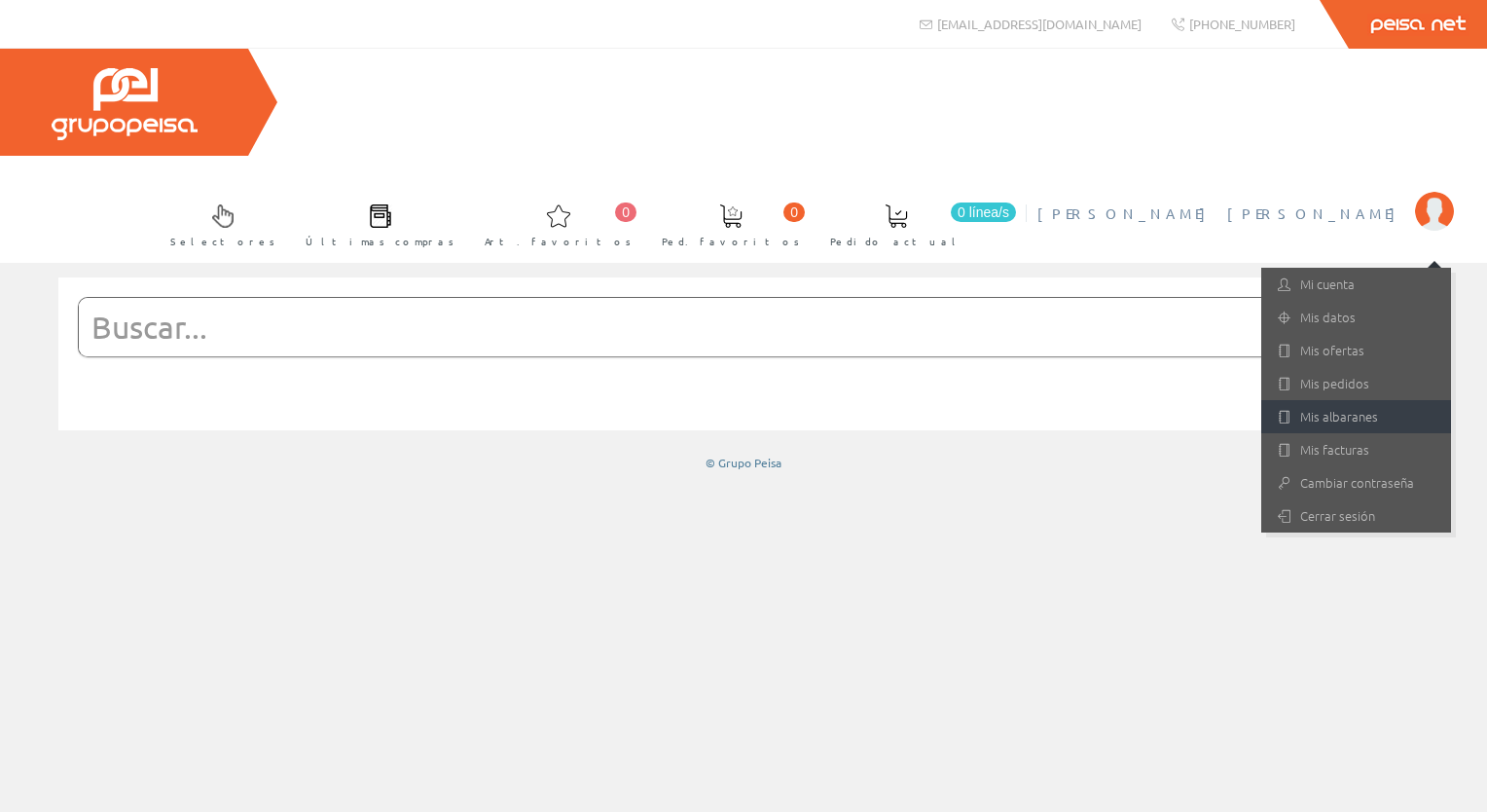 The height and width of the screenshot is (812, 1487). I want to click on a: Cerrar sesión, so click(1356, 516).